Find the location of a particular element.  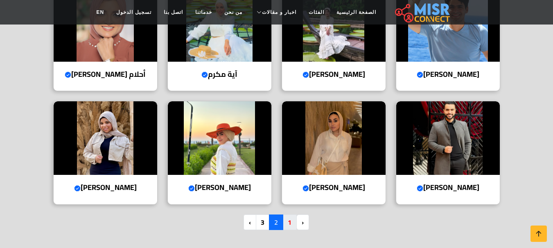

a: خدماتنا is located at coordinates (203, 12).